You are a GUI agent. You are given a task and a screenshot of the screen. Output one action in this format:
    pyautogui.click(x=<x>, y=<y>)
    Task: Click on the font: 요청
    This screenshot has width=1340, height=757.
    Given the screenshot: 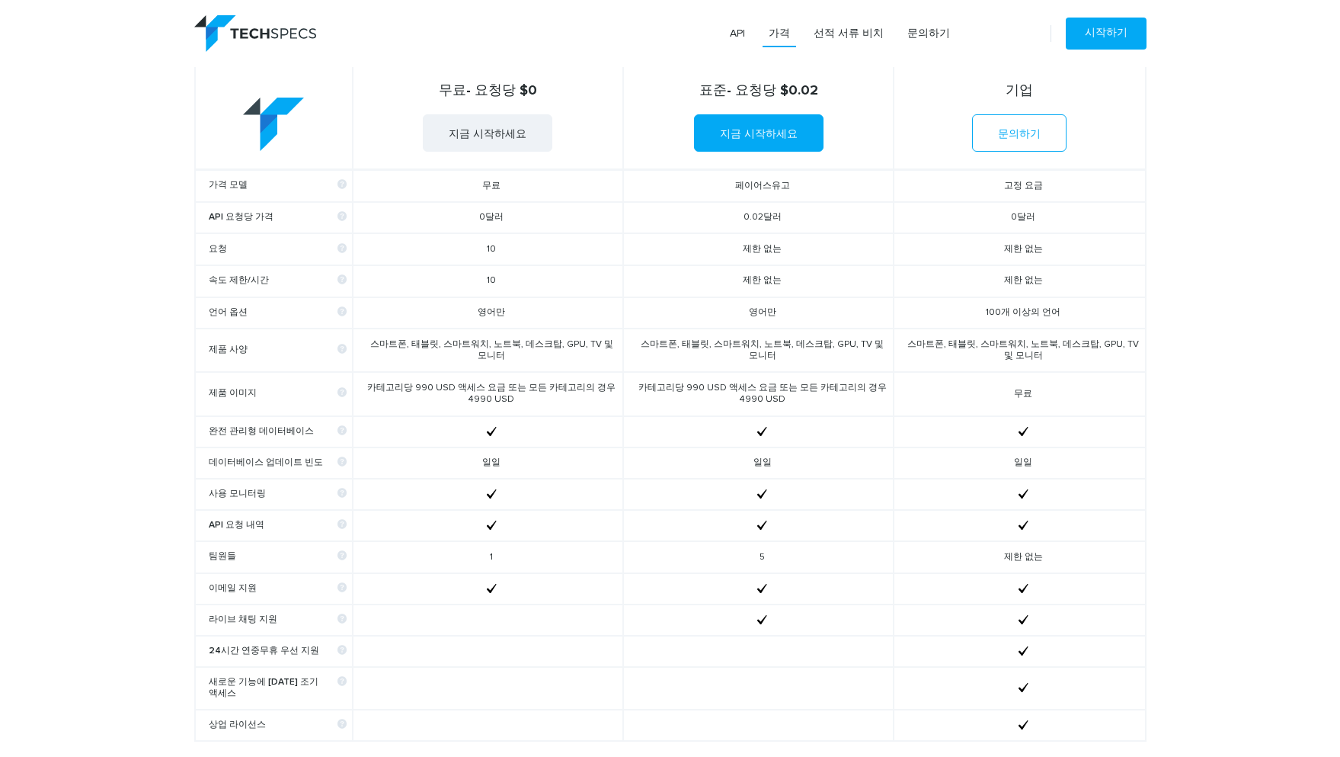 What is the action you would take?
    pyautogui.click(x=218, y=249)
    